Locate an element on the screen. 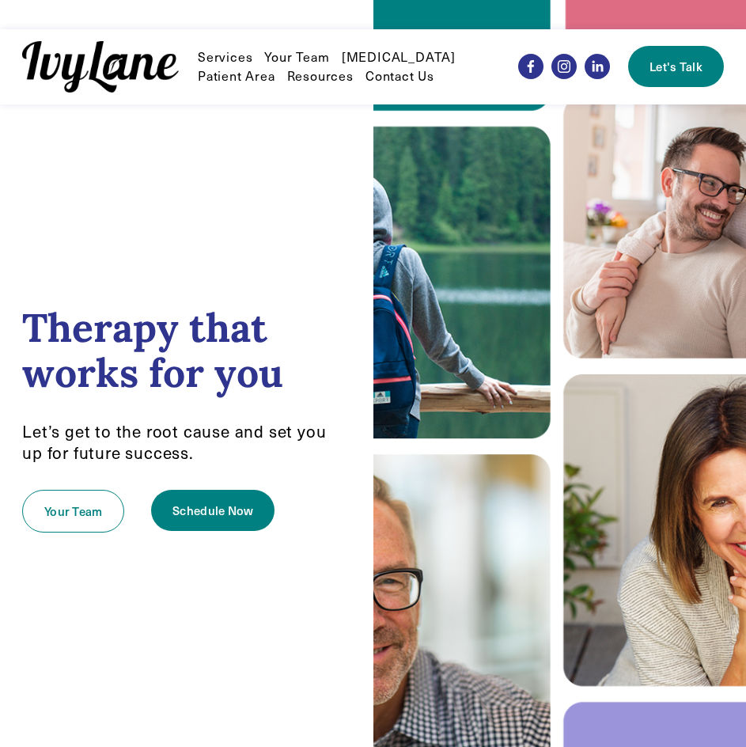 This screenshot has width=746, height=747. a: Contact Us is located at coordinates (400, 76).